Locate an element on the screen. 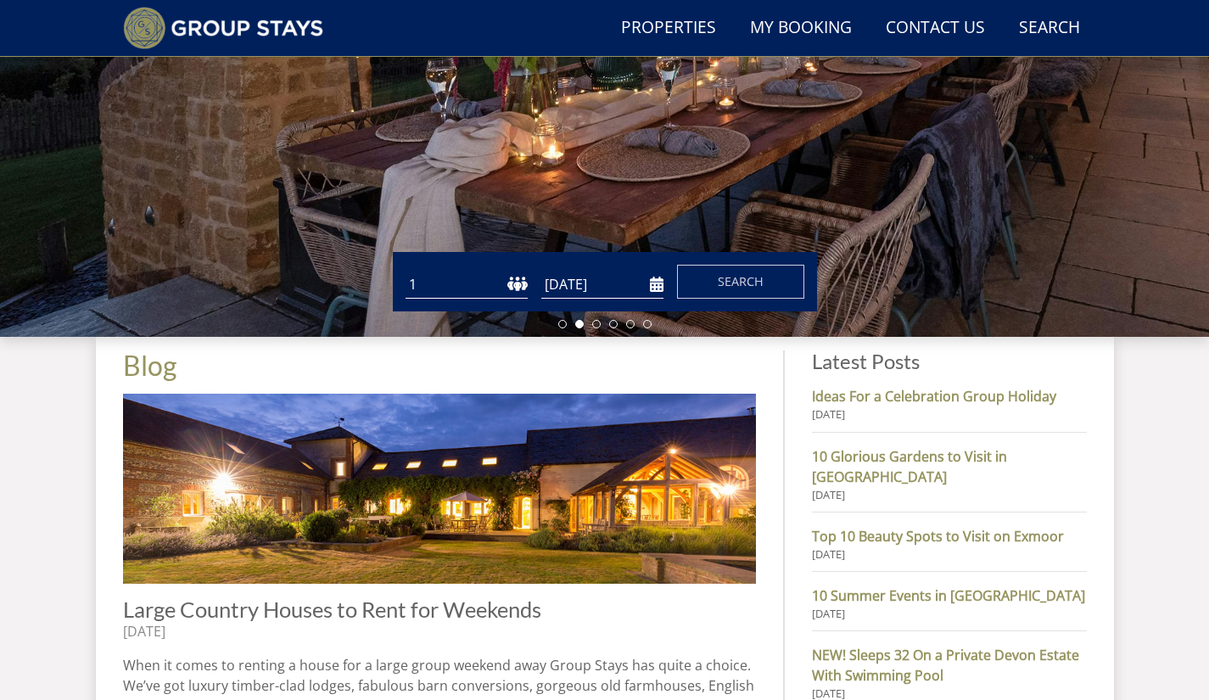  button: Search is located at coordinates (741, 282).